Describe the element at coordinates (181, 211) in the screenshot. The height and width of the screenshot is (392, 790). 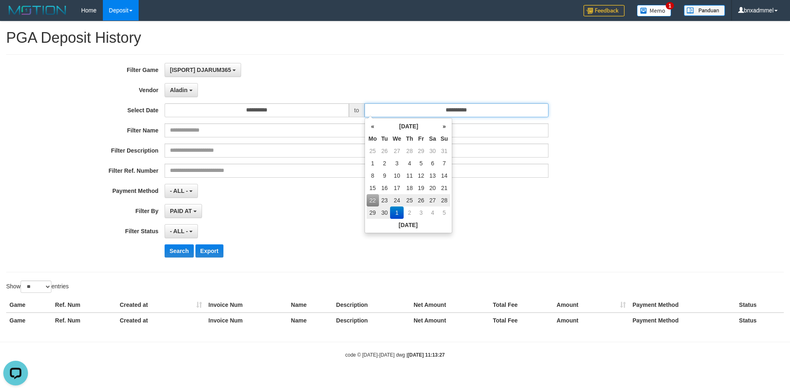
I see `span: PAID AT` at that location.